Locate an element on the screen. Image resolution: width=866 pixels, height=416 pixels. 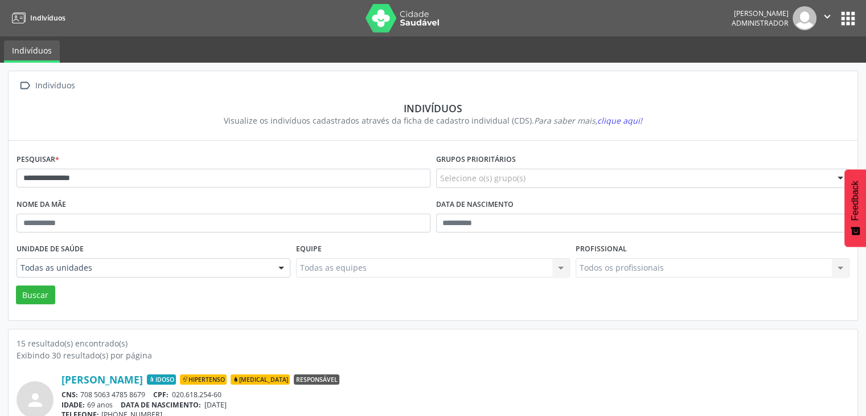
button: Buscar is located at coordinates (35, 295).